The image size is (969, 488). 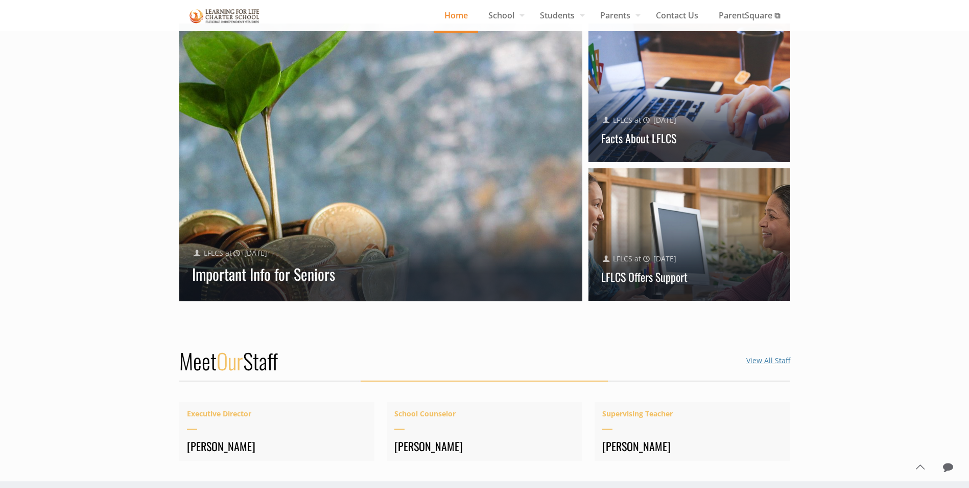 I want to click on h2: Meet Staff, so click(x=228, y=360).